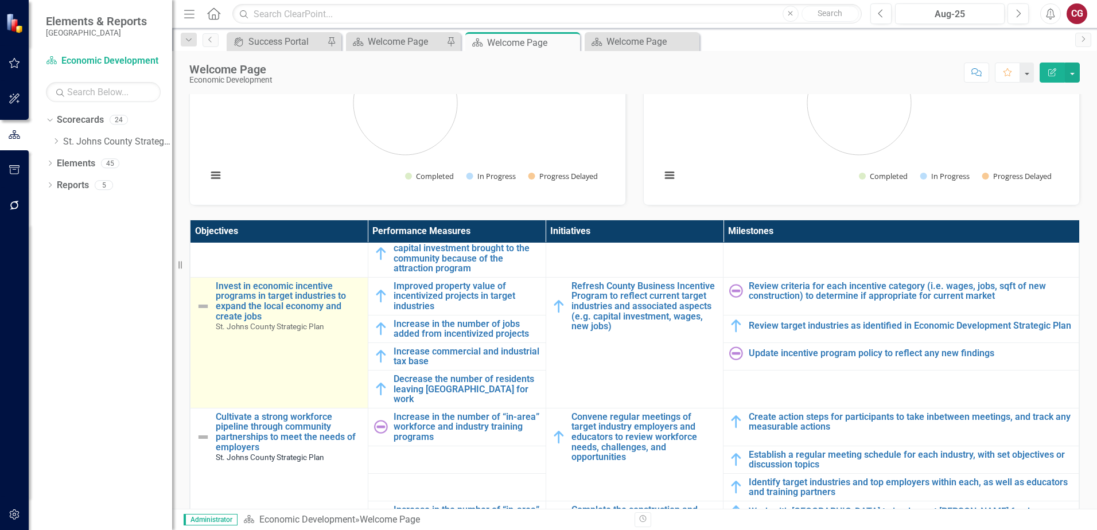 The image size is (1097, 530). I want to click on a: St. Johns County Strategic Plan, so click(118, 142).